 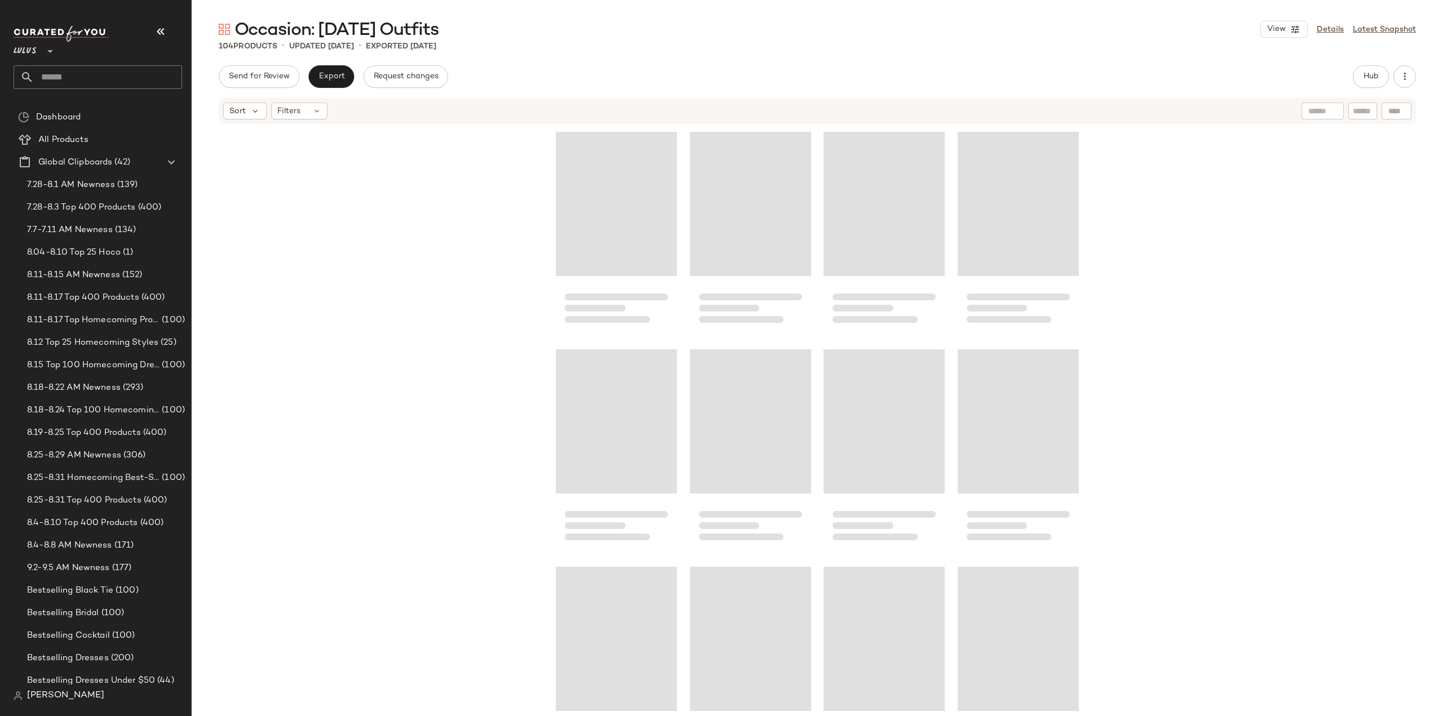 I want to click on span: (171), so click(x=123, y=546).